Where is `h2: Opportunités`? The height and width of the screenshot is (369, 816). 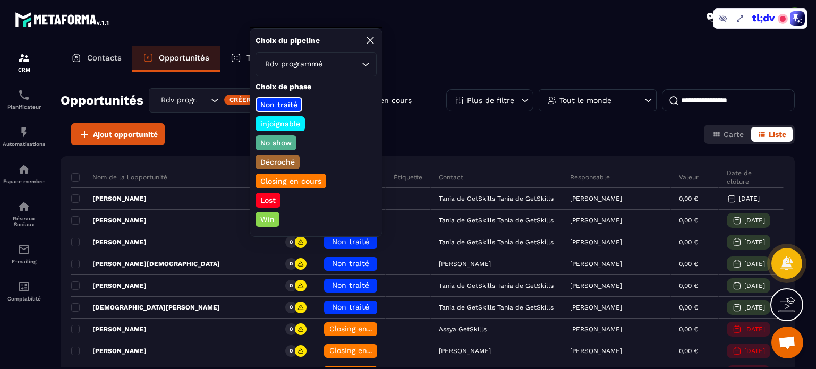 h2: Opportunités is located at coordinates (102, 100).